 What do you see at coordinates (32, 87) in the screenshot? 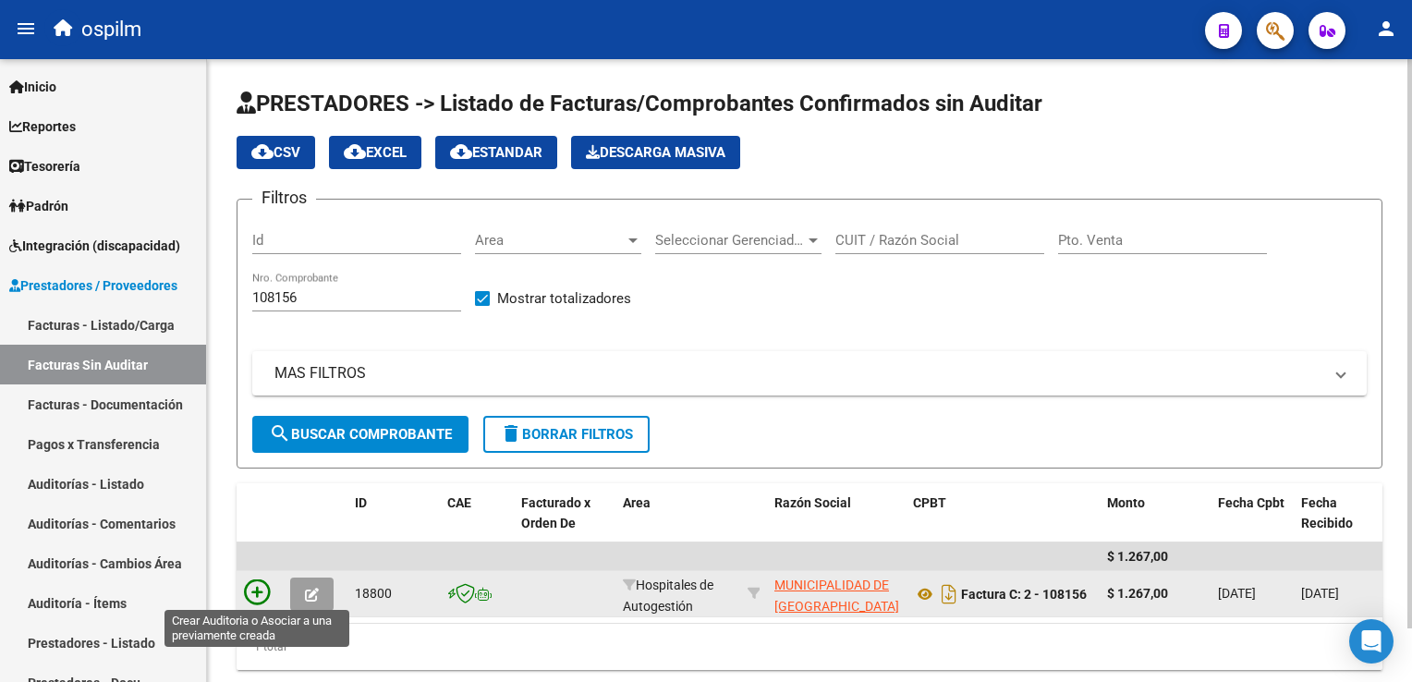
I see `span: Inicio` at bounding box center [32, 87].